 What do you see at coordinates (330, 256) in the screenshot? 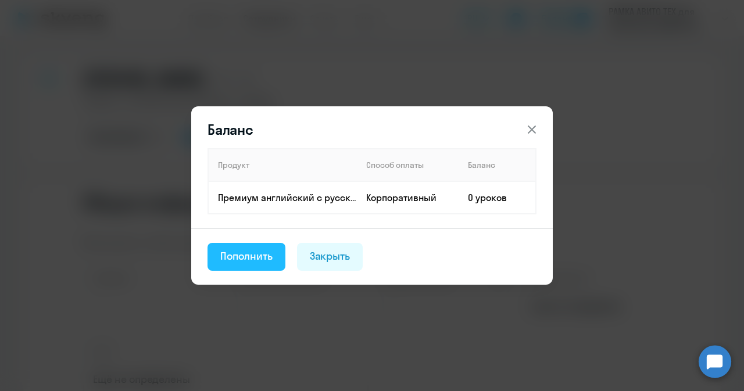
I see `div: Закрыть` at bounding box center [330, 256].